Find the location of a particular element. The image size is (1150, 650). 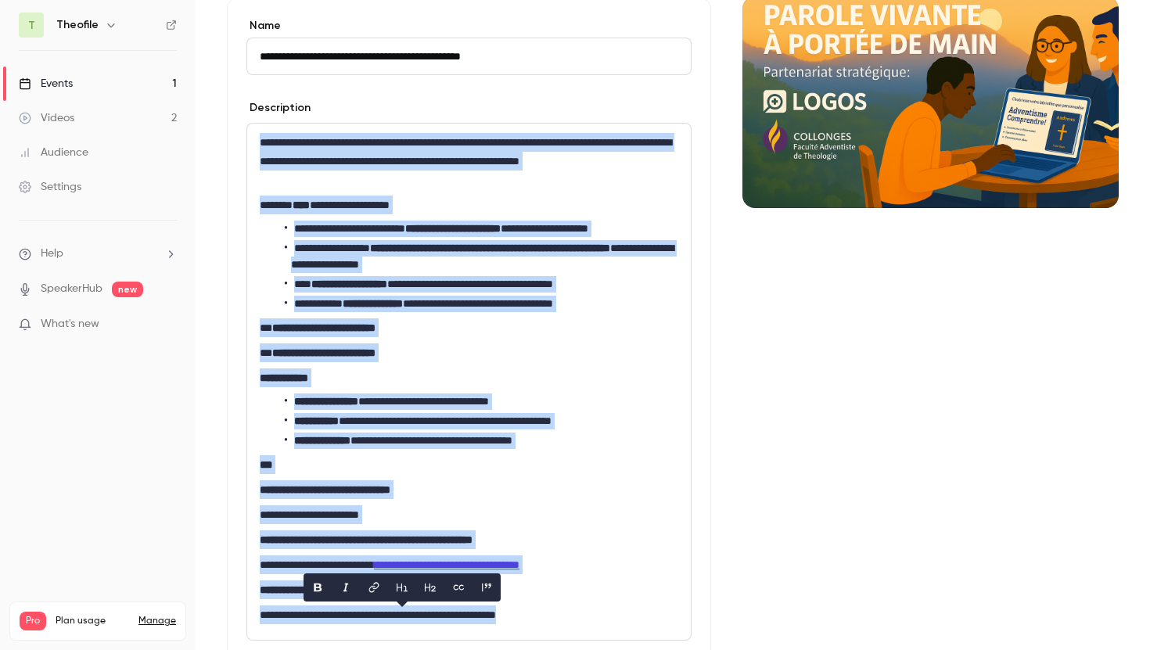

button: bold is located at coordinates (318, 587).